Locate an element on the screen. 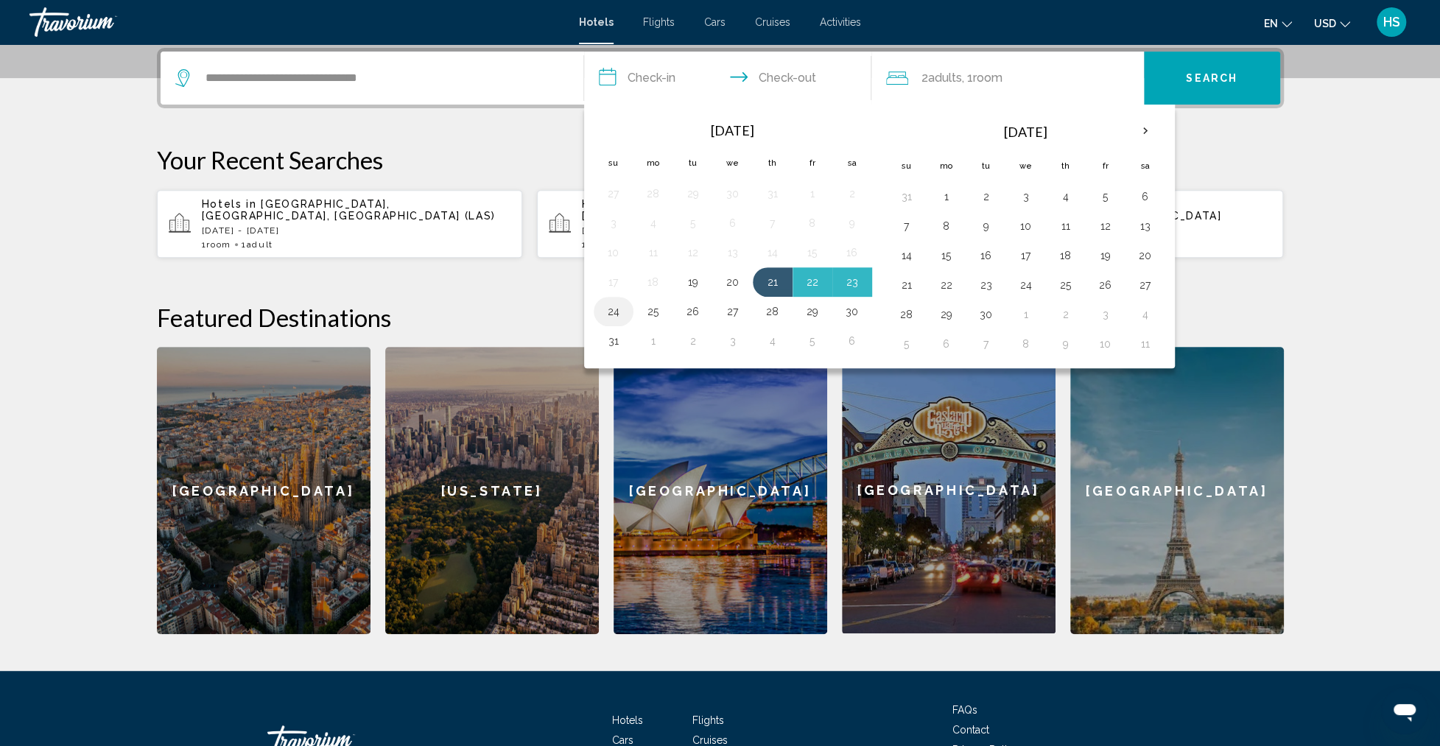 The image size is (1440, 746). button: Day 11 is located at coordinates (653, 253).